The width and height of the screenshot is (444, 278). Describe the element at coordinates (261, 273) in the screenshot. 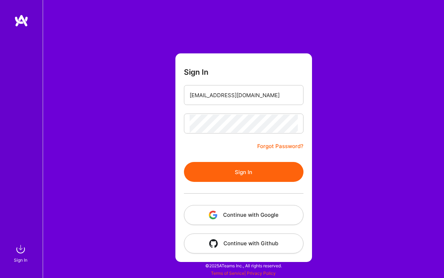

I see `a: Privacy Policy` at that location.